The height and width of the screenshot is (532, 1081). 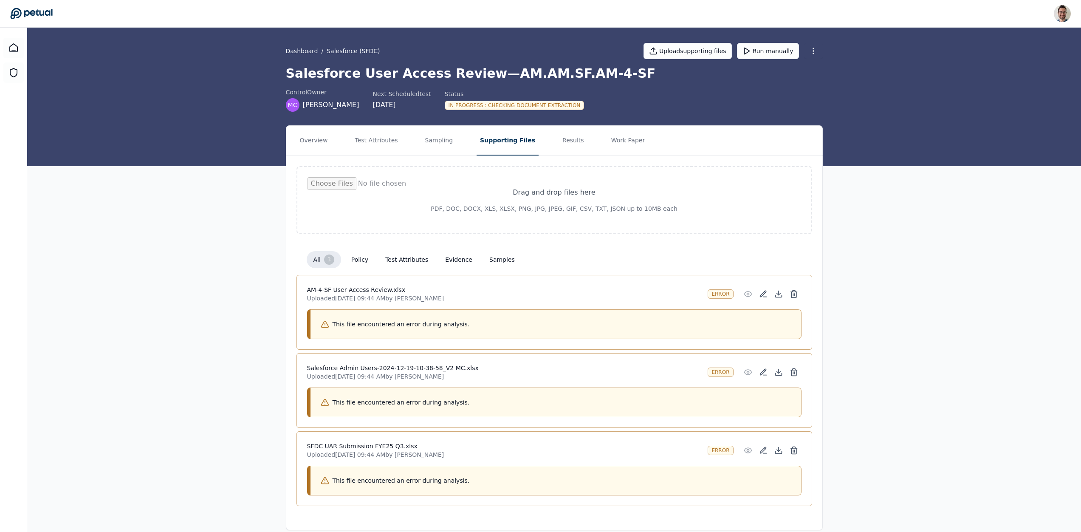 I want to click on div: 3, so click(x=329, y=260).